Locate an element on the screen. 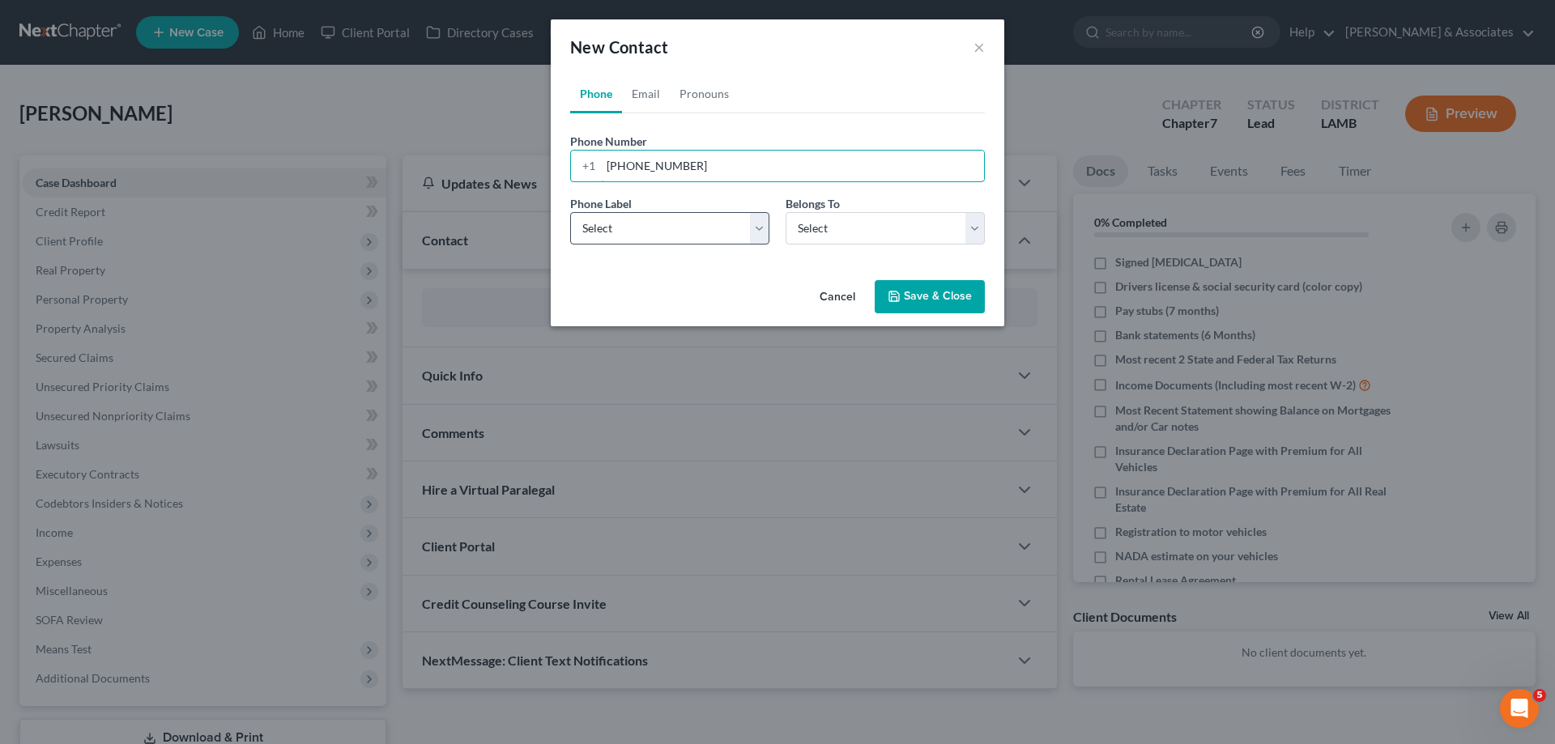  button: Cancel is located at coordinates (837, 298).